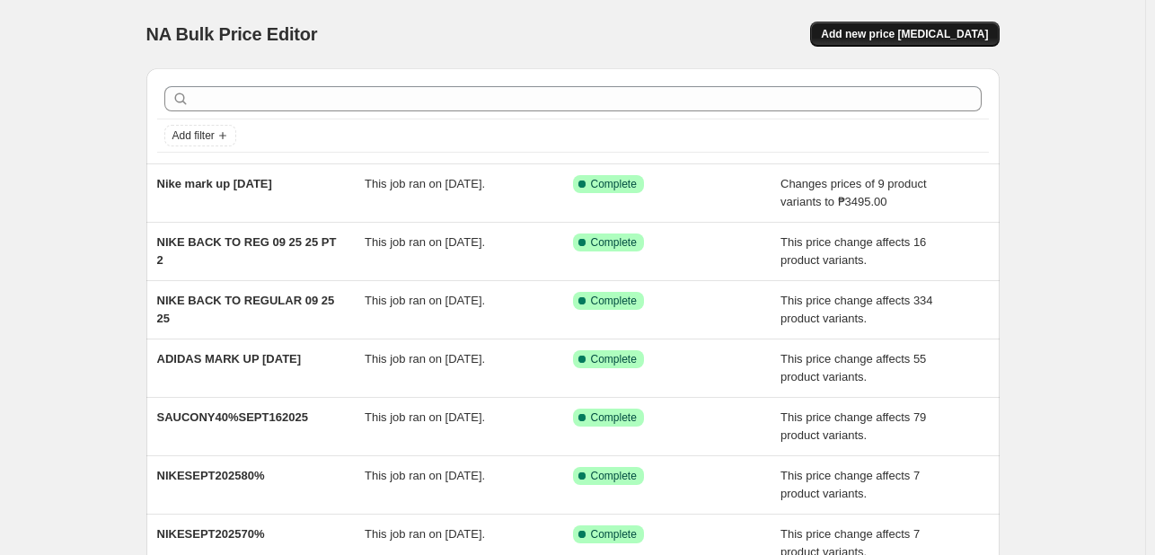 This screenshot has height=555, width=1155. What do you see at coordinates (211, 534) in the screenshot?
I see `span: NIKESEPT202570%` at bounding box center [211, 534].